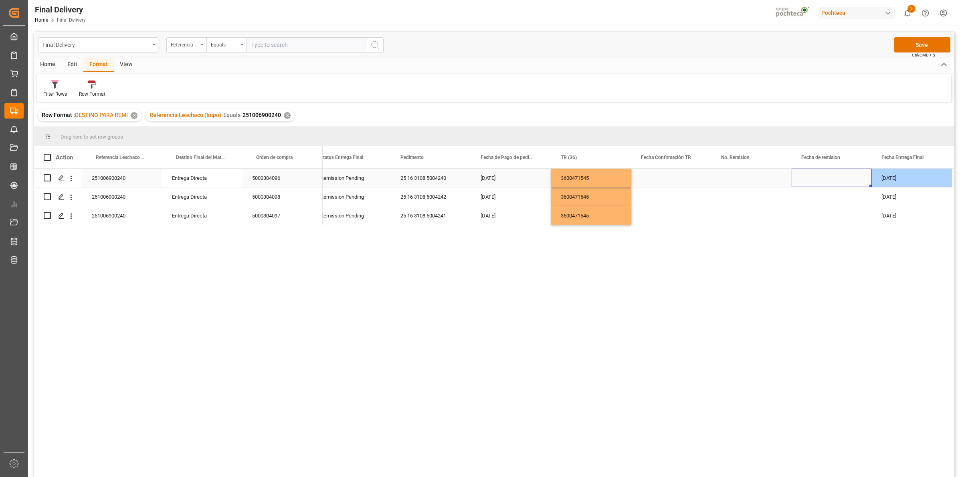  What do you see at coordinates (274, 157) in the screenshot?
I see `span: Orden de compra` at bounding box center [274, 157].